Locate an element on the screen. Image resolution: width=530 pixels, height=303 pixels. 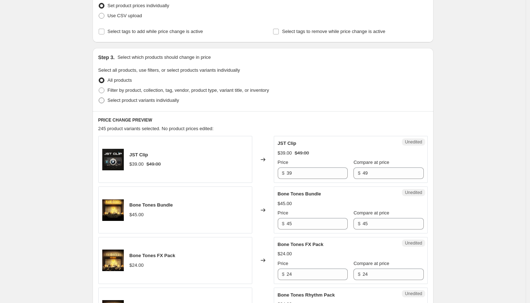
span: Bone Tones Rhythm Pack is located at coordinates (306, 295).